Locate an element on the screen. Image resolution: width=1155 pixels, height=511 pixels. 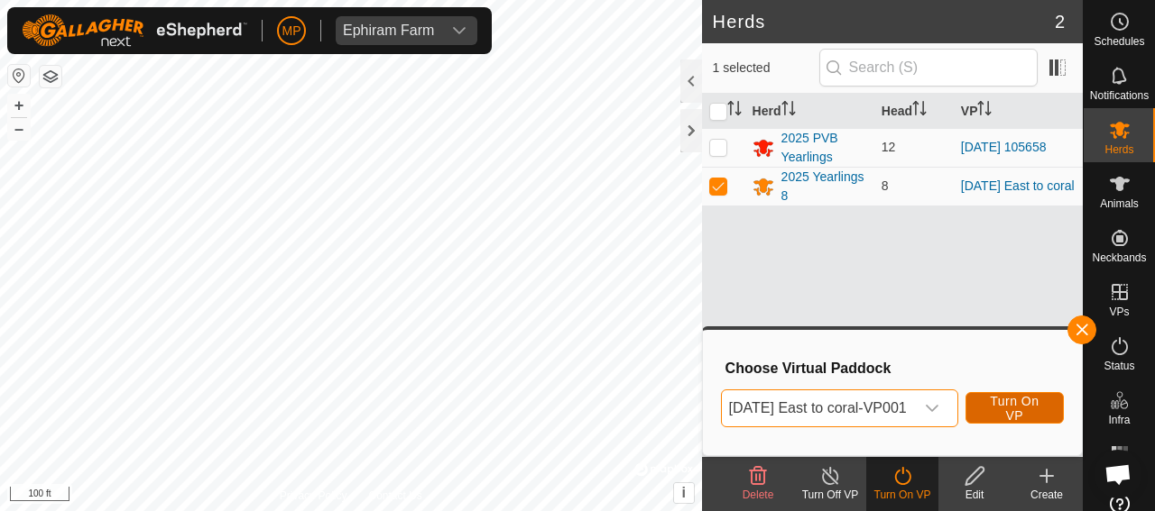
a: Open chat is located at coordinates (1118, 474).